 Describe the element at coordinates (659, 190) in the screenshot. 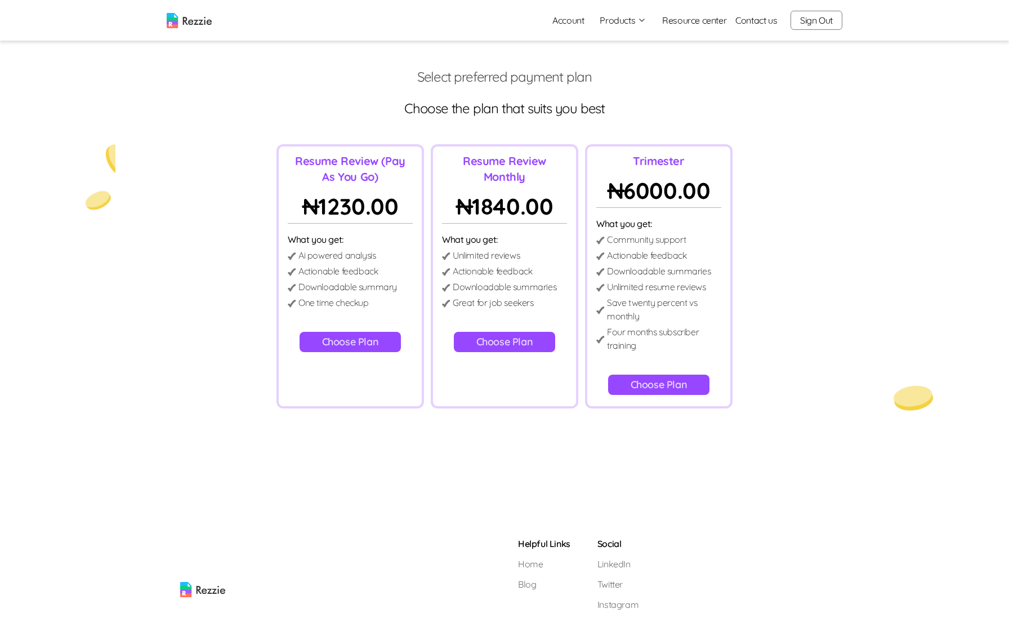

I see `p: ₦ 6000.00` at that location.